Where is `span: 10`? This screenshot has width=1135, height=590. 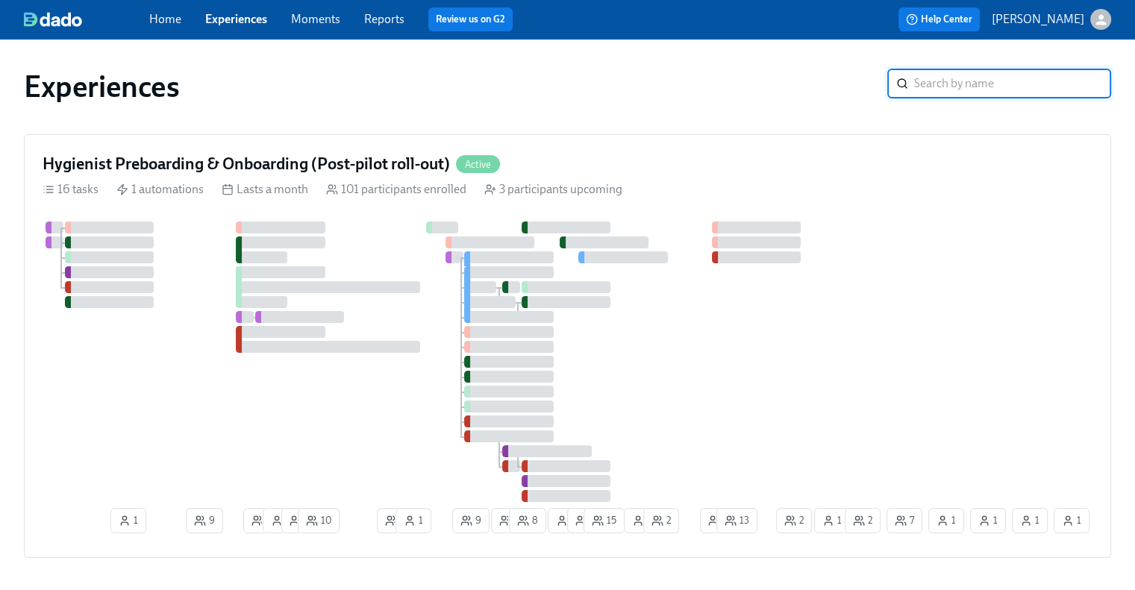
span: 10 is located at coordinates (319, 521).